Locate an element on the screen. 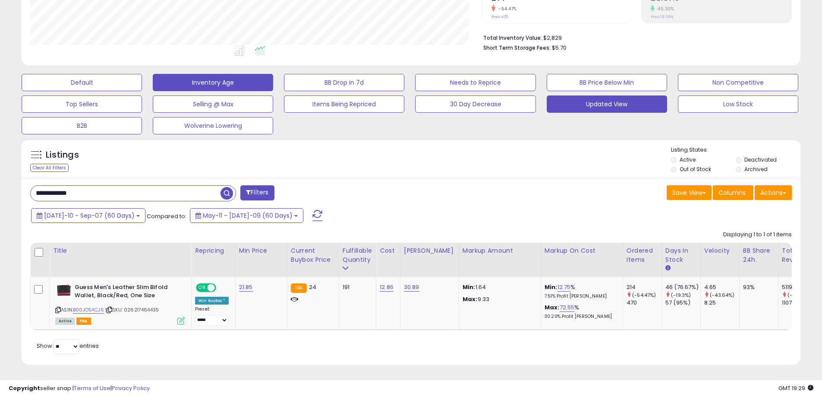 The height and width of the screenshot is (397, 822). a: Privacy Policy is located at coordinates (131, 388).